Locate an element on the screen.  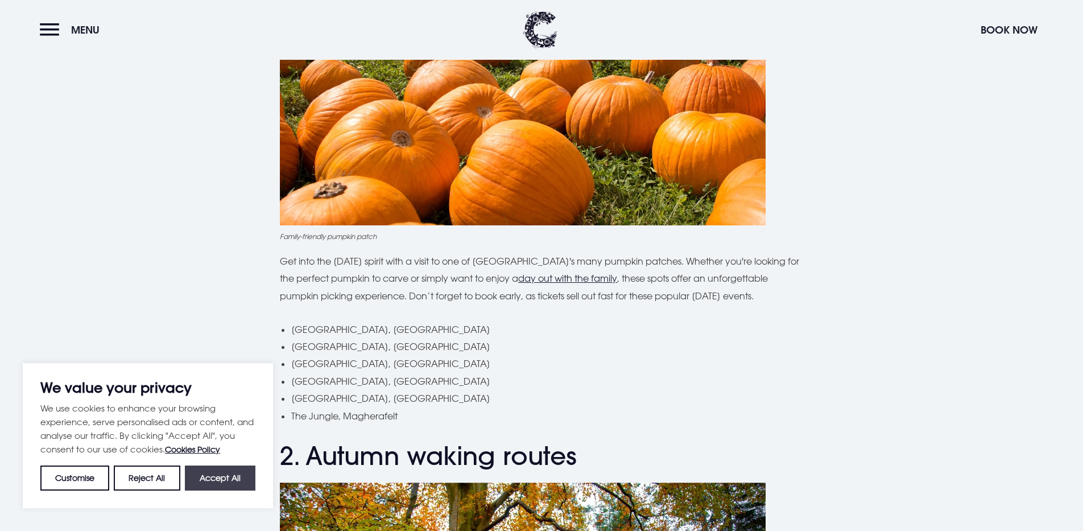
a: Cookies Policy is located at coordinates (192, 449).